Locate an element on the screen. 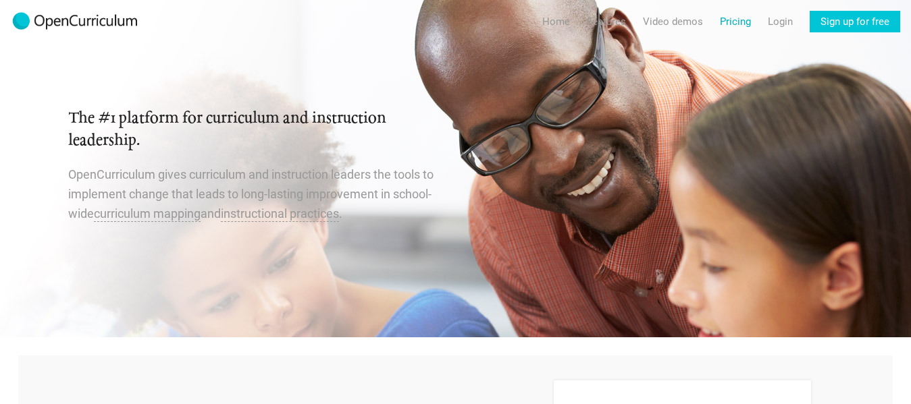  a: Features is located at coordinates (606, 22).